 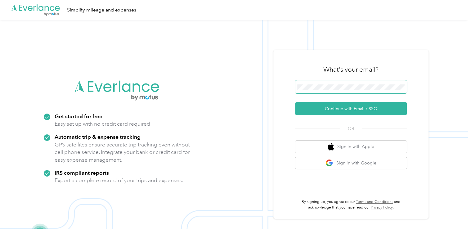 I want to click on button: Continue with Email / SSO, so click(x=351, y=109).